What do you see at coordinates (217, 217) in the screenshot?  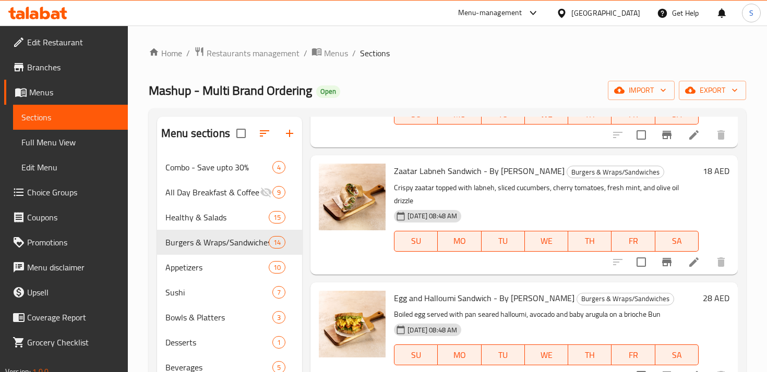 I see `span: Healthy & Salads` at bounding box center [217, 217].